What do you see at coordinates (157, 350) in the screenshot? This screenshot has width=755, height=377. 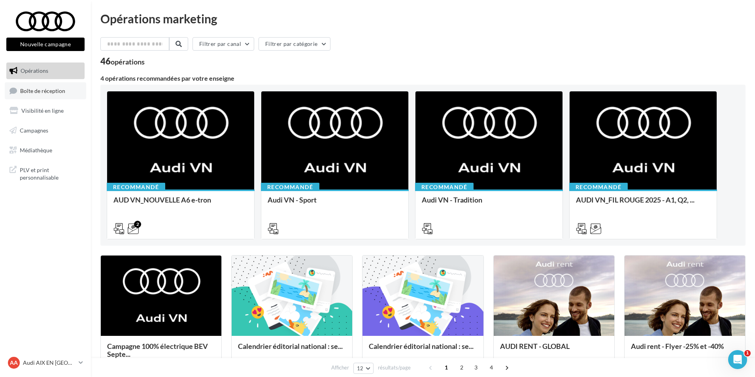 I see `span: Campagne 100% électrique BEV Septe...` at bounding box center [157, 350].